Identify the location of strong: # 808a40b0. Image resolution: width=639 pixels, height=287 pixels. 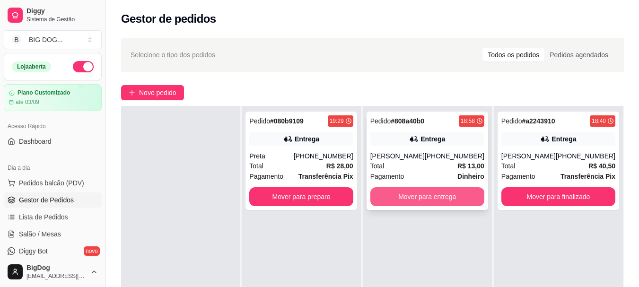
(407, 121).